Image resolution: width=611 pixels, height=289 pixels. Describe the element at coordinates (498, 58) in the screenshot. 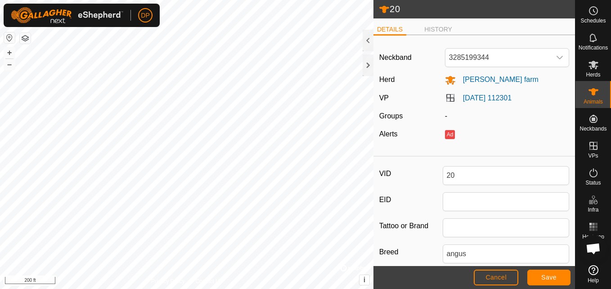

I see `span: 3285199344` at that location.